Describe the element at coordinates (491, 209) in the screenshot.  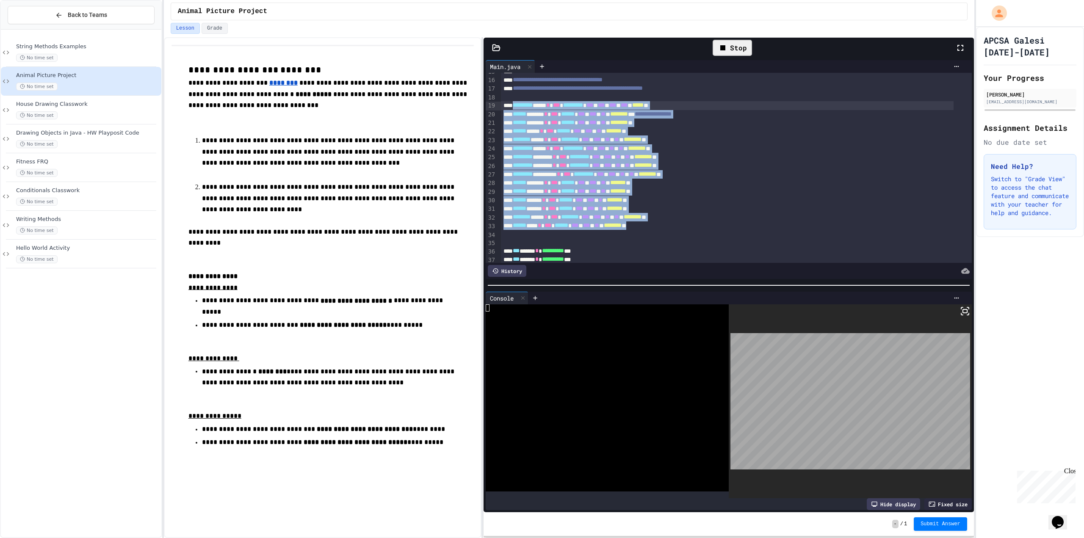
I see `div: 31` at that location.